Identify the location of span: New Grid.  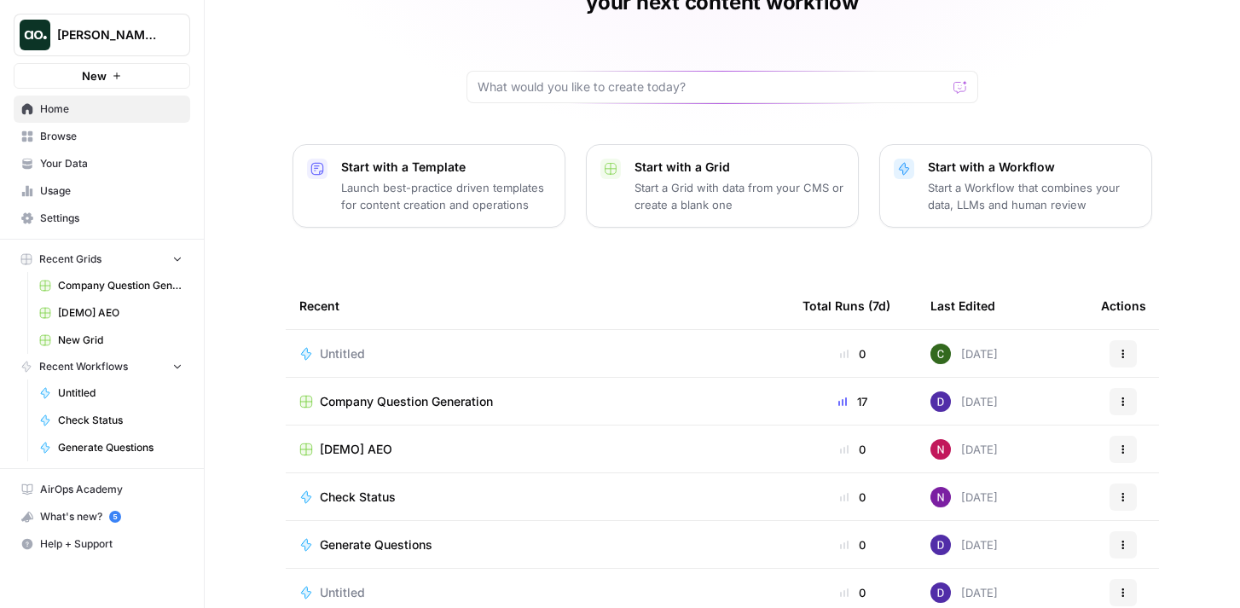
(120, 340).